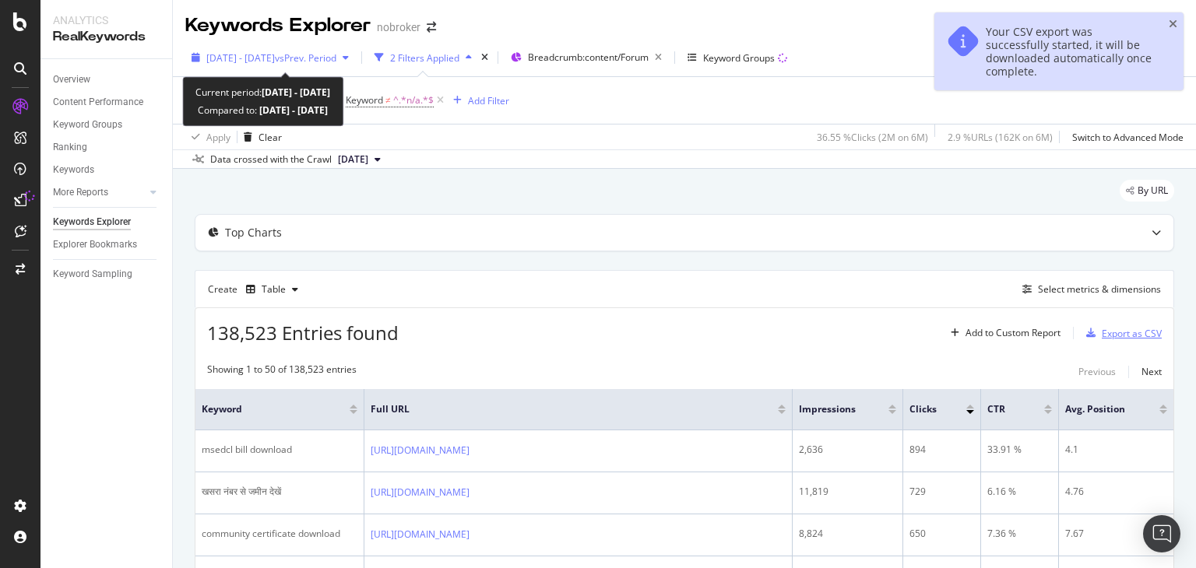 The image size is (1196, 568). I want to click on div: Content Performance, so click(98, 102).